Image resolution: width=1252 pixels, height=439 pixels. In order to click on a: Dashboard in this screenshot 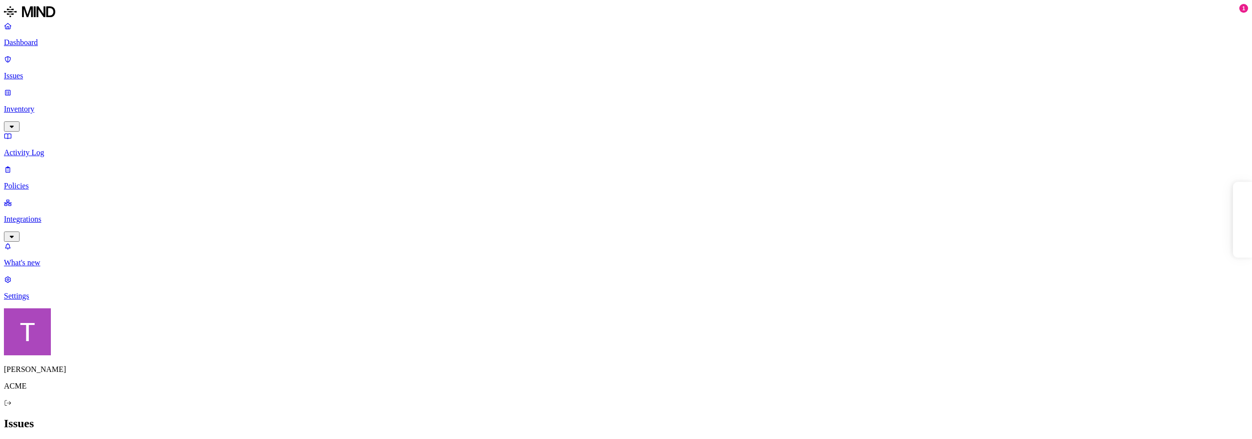, I will do `click(626, 34)`.